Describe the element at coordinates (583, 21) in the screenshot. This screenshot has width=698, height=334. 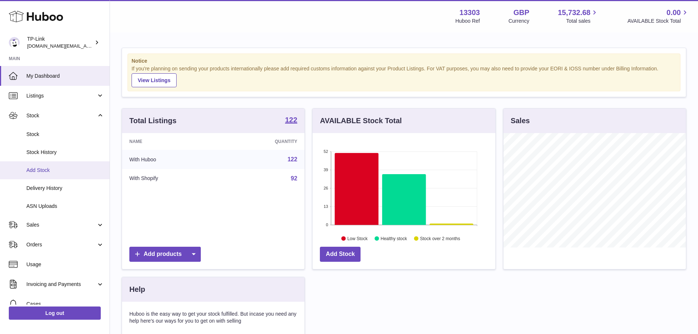
I see `span: Total sales` at that location.